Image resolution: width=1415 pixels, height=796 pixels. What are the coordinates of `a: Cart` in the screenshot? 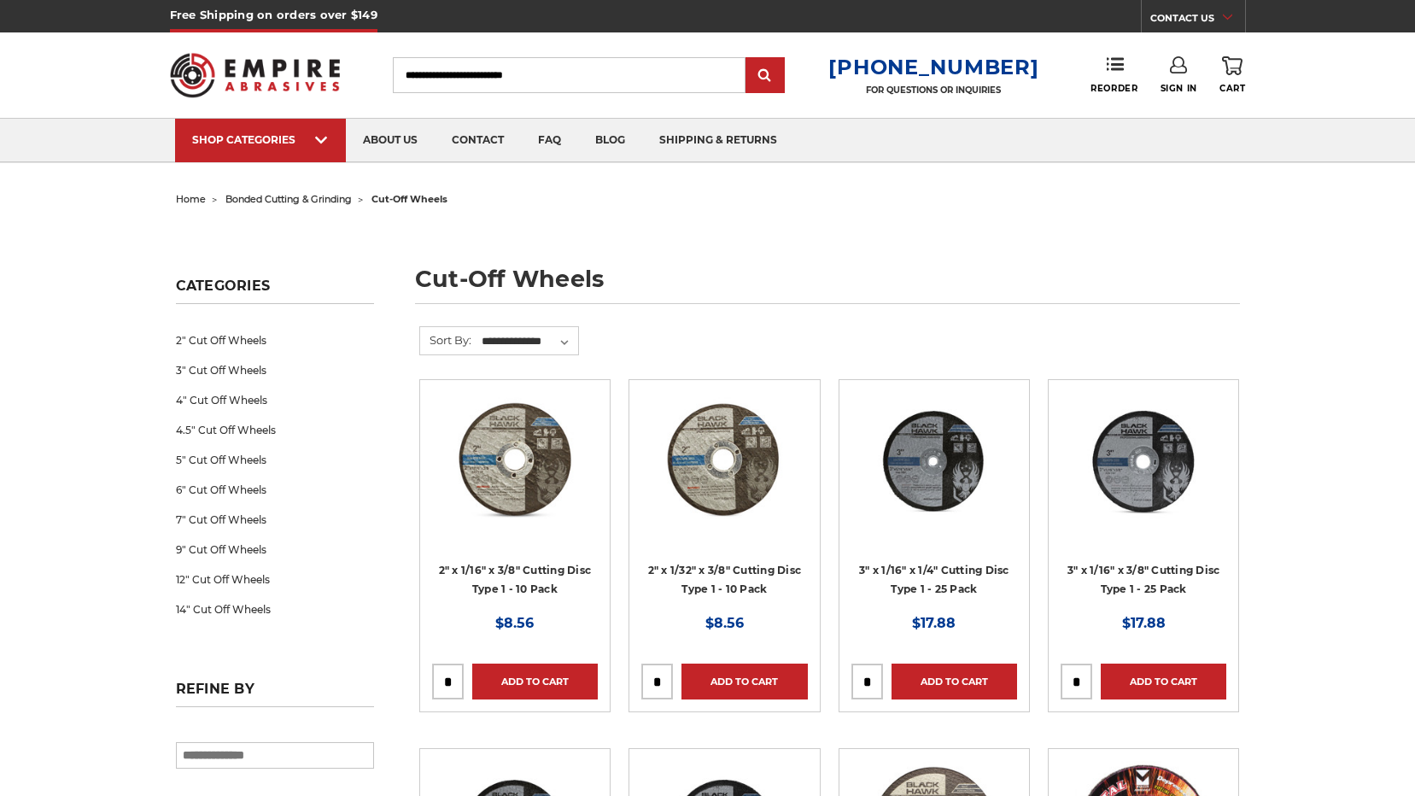 It's located at (1232, 75).